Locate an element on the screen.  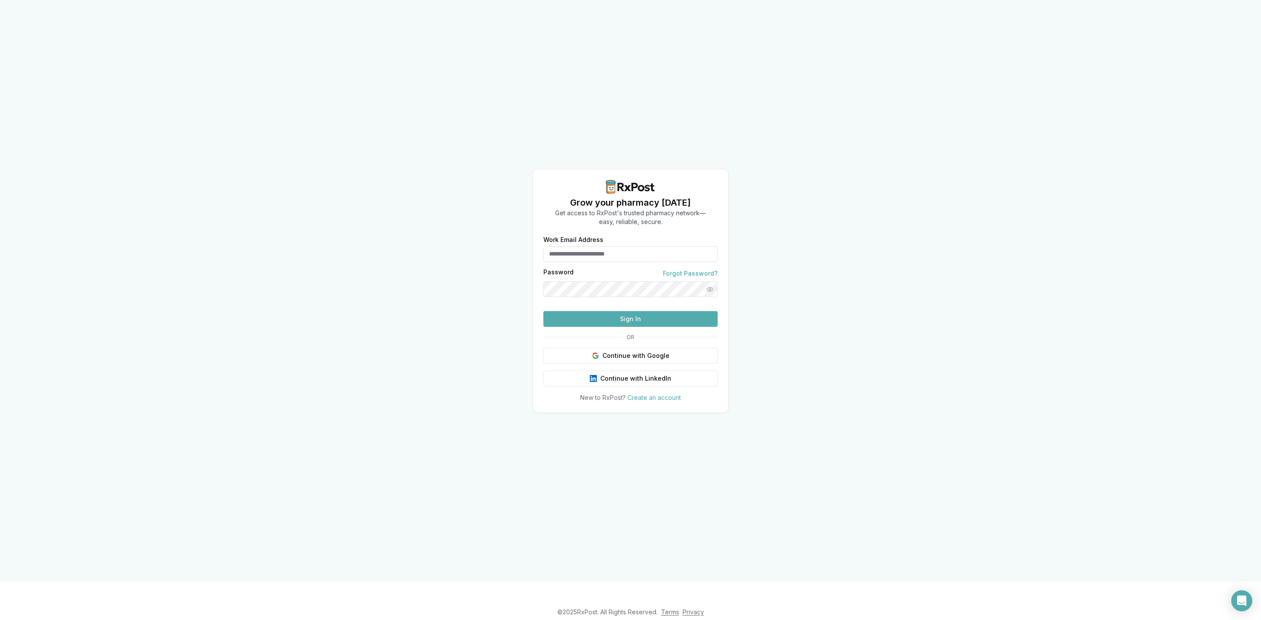
a: Privacy is located at coordinates (693, 612).